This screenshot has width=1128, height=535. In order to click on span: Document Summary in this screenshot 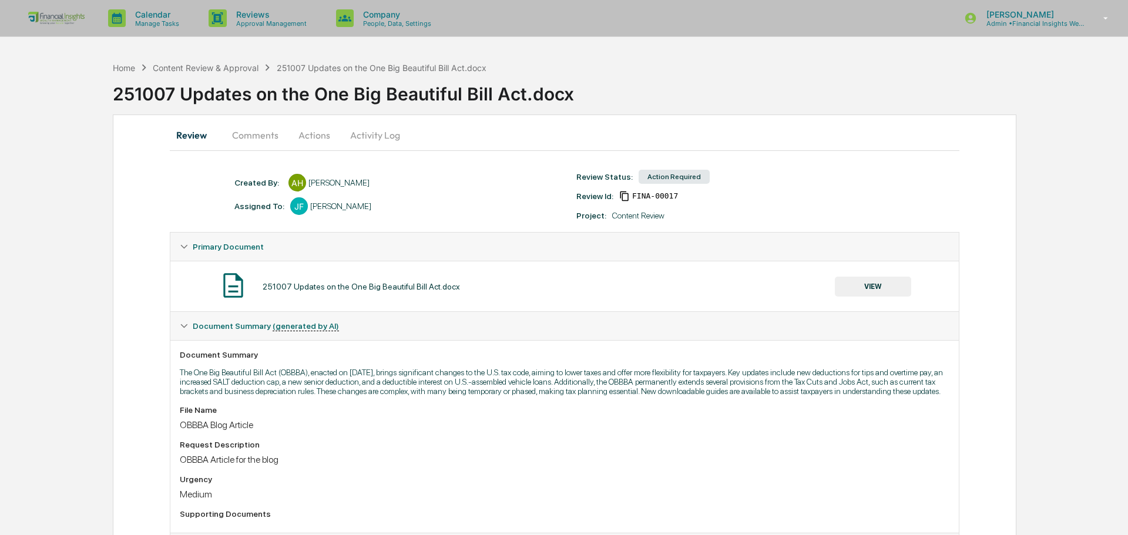, I will do `click(266, 326)`.